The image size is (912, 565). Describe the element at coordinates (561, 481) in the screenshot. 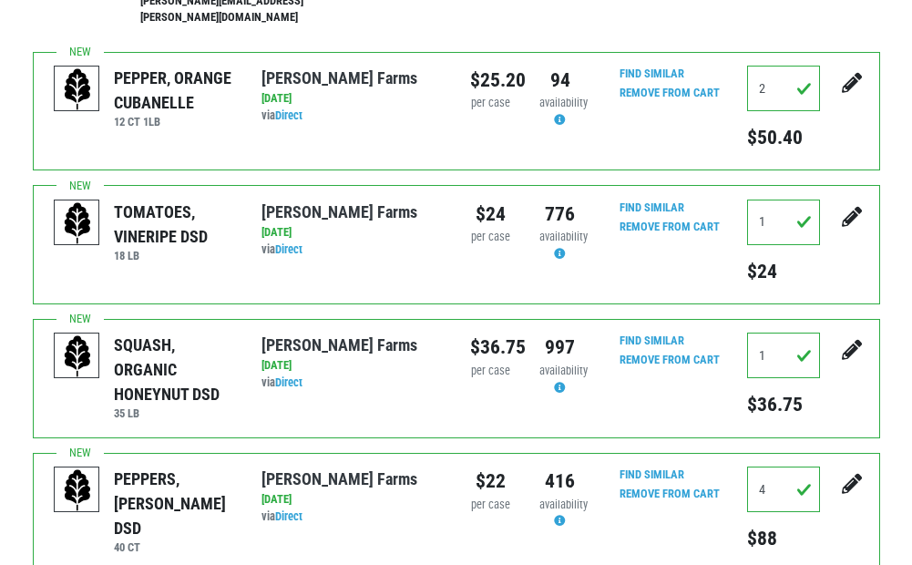

I see `div: 416` at that location.